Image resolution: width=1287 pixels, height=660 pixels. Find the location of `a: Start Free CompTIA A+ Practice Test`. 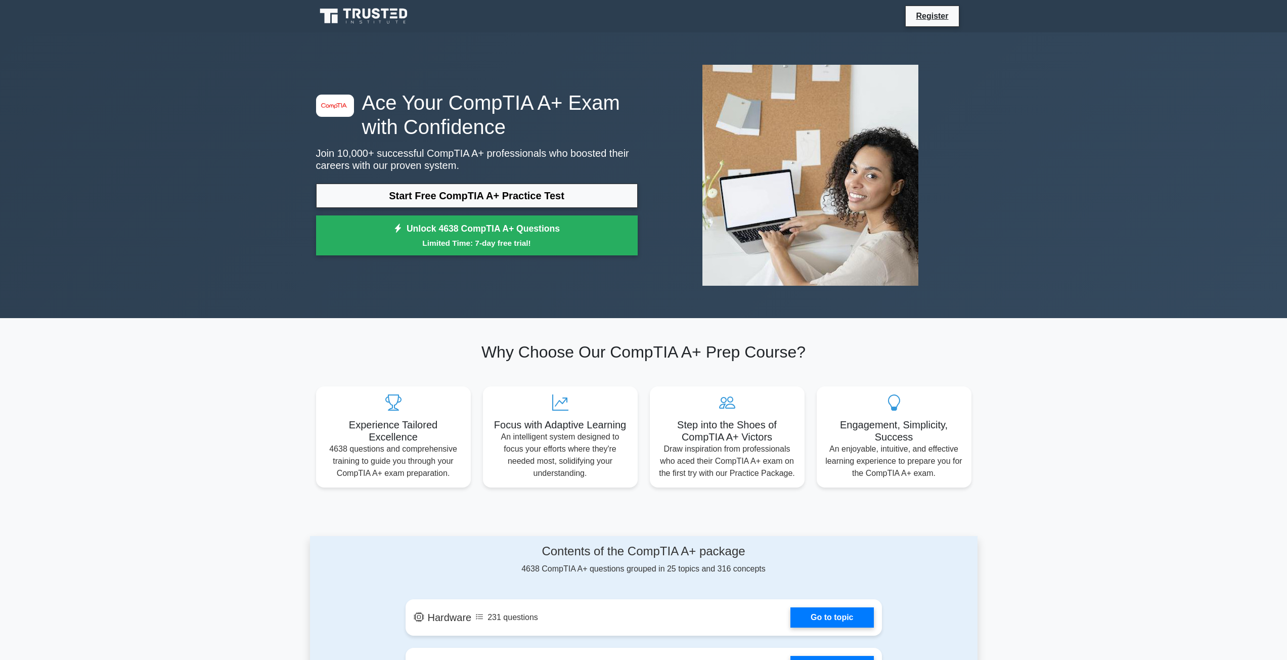

a: Start Free CompTIA A+ Practice Test is located at coordinates (477, 196).